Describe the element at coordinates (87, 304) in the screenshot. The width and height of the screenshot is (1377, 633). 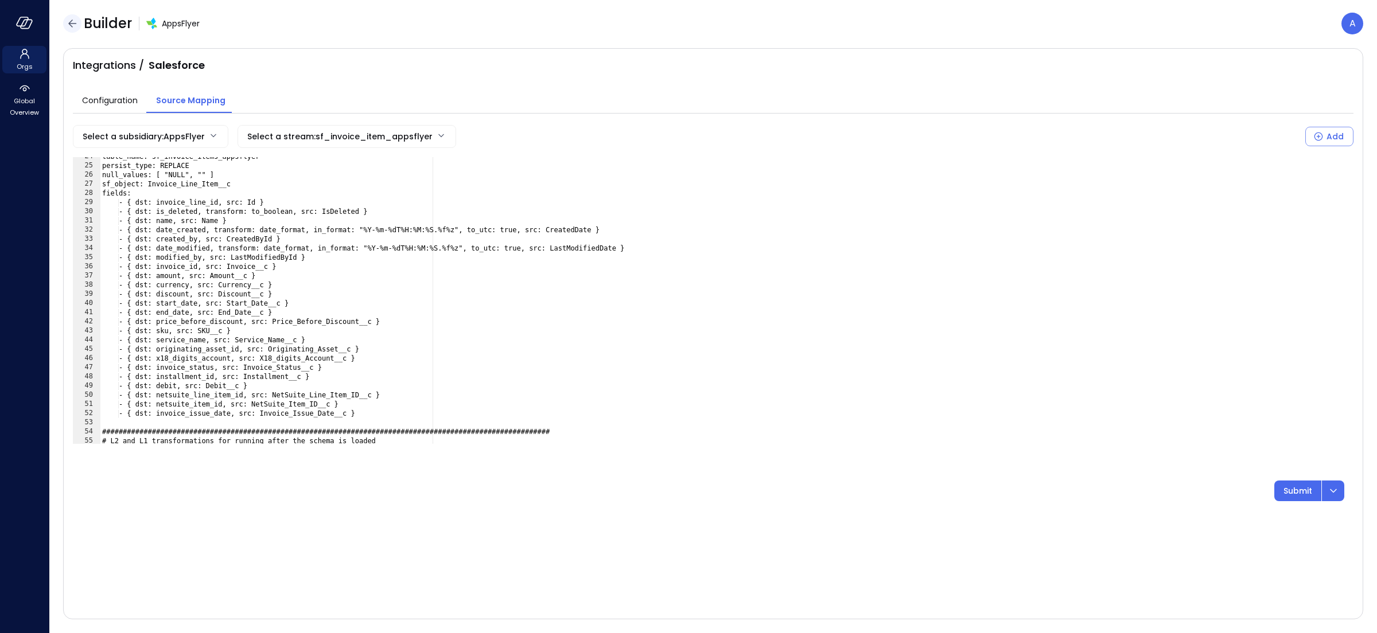
I see `div: 40` at that location.